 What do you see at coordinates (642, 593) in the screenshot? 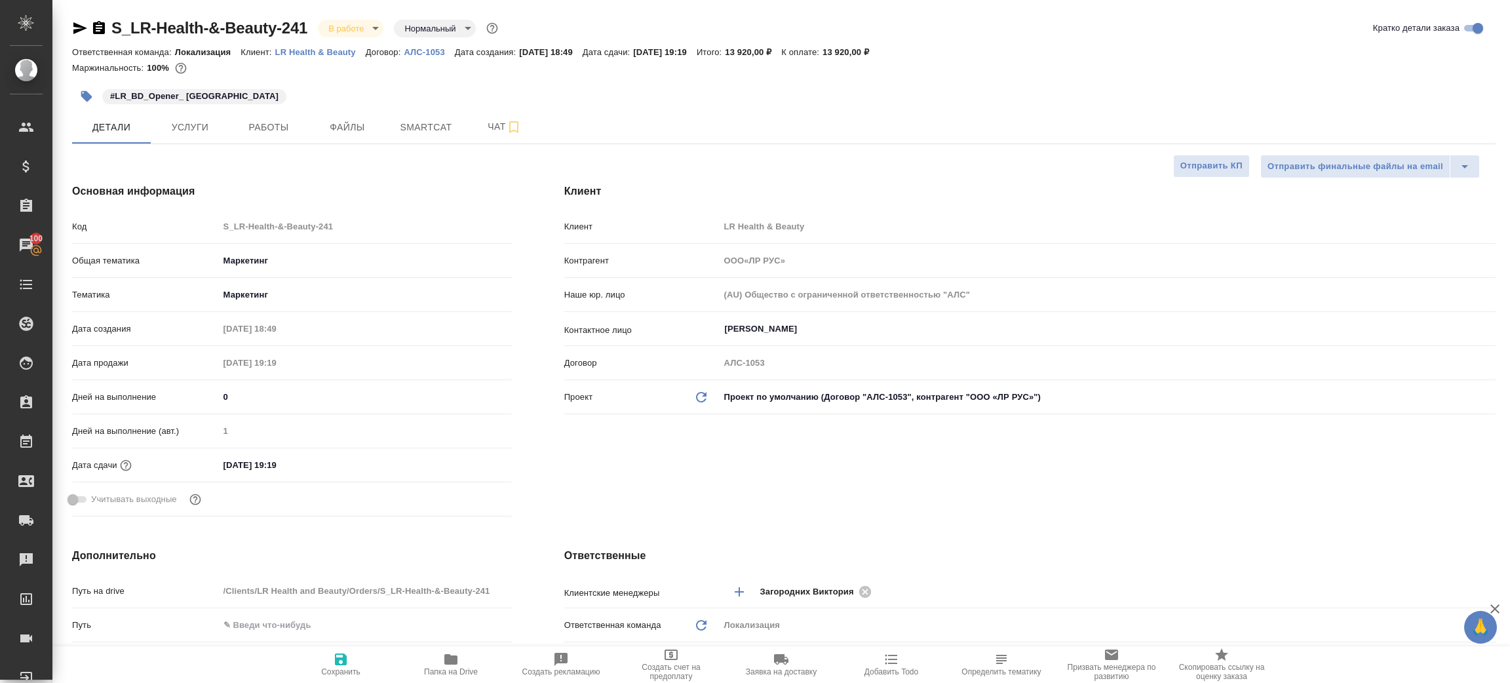
I see `p: Клиентские менеджеры` at bounding box center [642, 593].